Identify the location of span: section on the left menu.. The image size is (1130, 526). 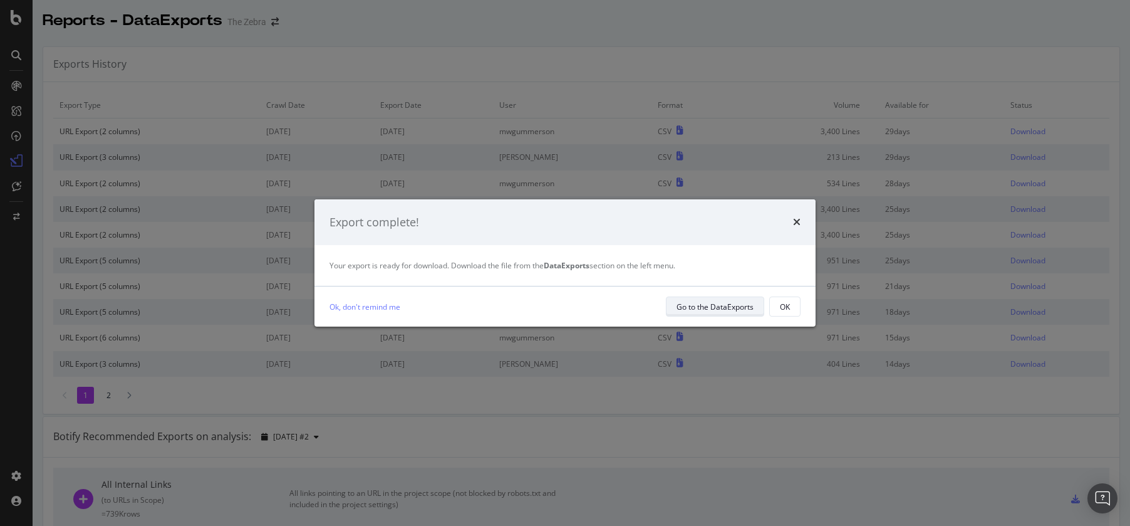
(609, 265).